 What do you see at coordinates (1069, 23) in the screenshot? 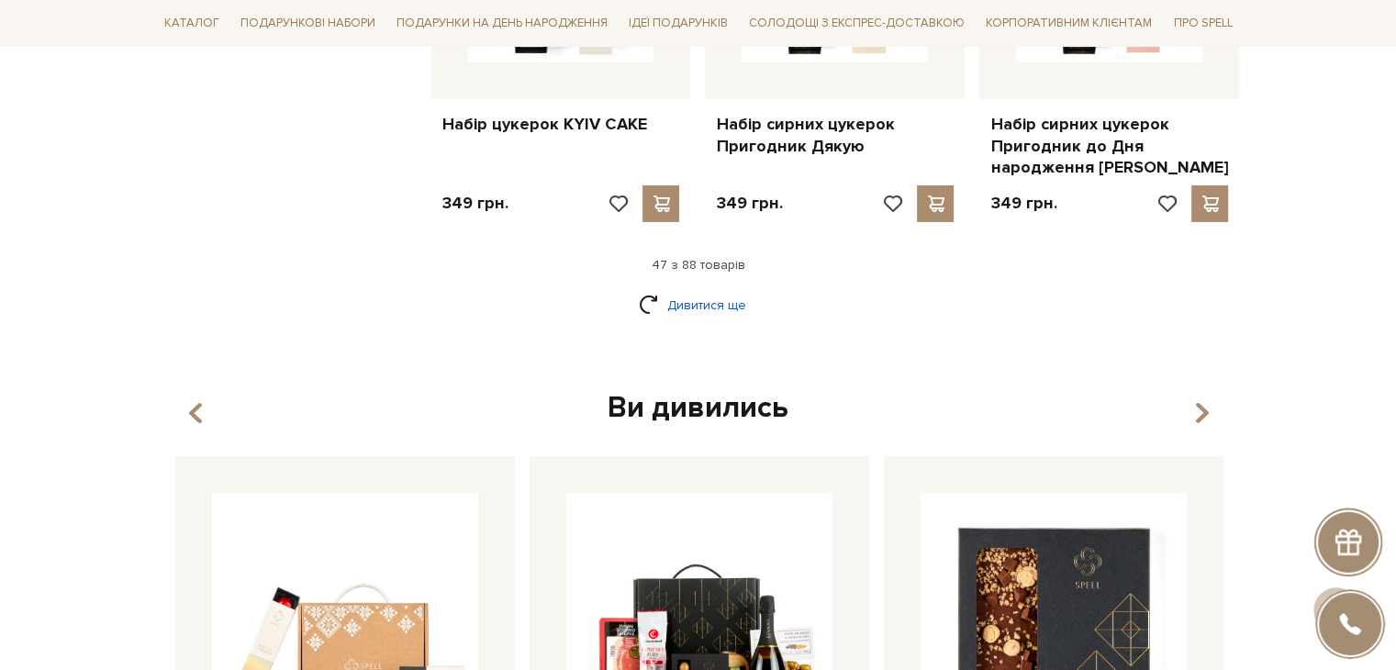
I see `a: Корпоративним клієнтам` at bounding box center [1069, 23].